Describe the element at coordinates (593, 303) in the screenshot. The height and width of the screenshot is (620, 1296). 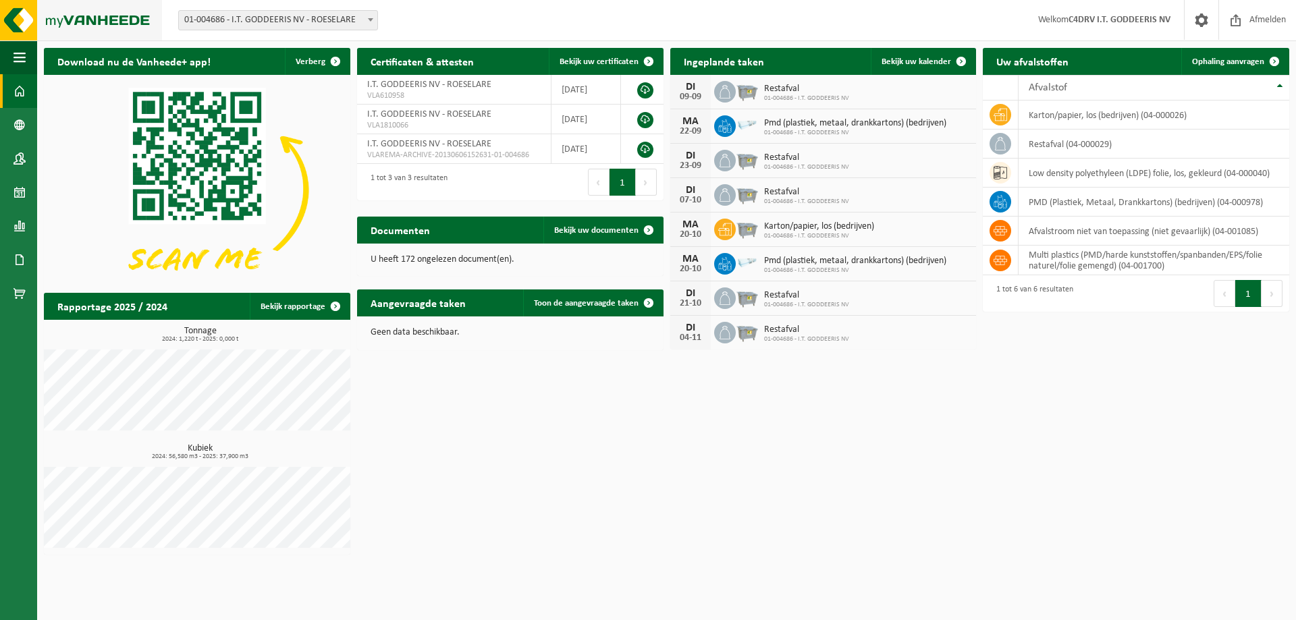
I see `a: Toon de aangevraagde taken` at that location.